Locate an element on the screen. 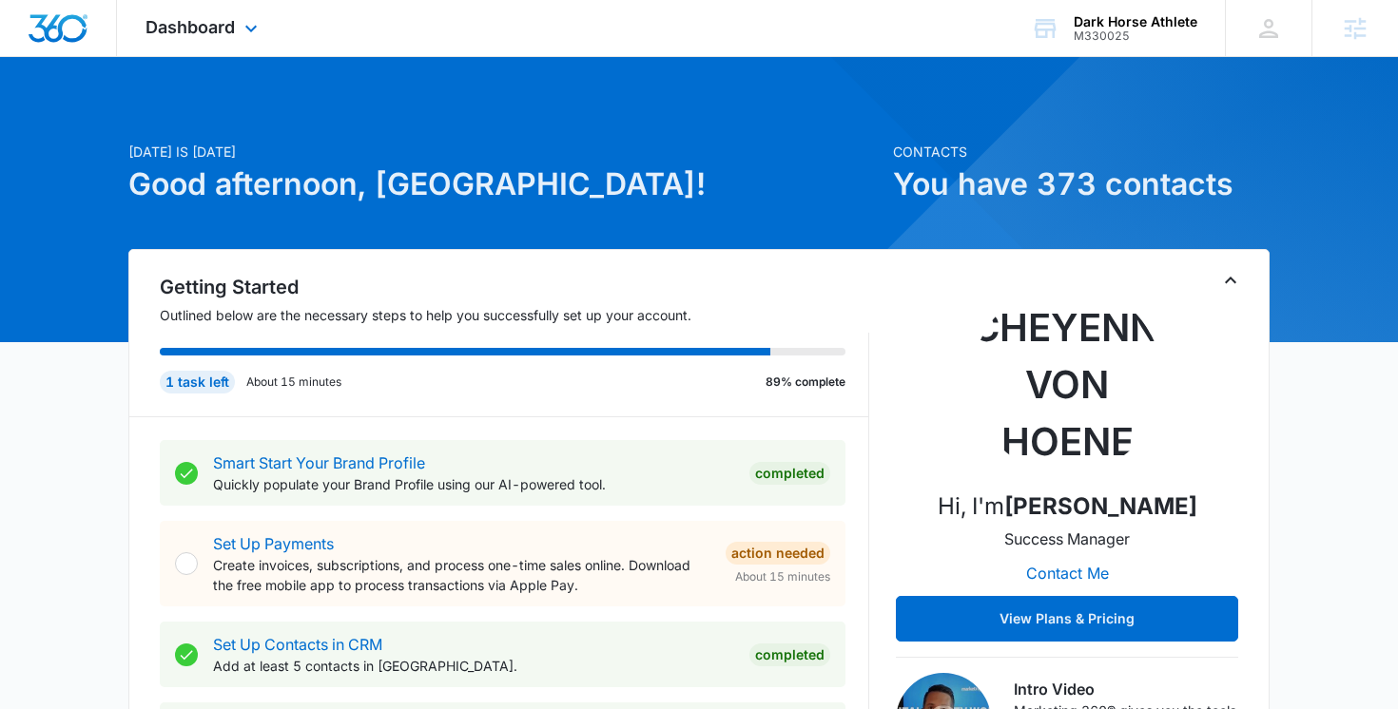  img: website_grey.svg is located at coordinates (38, 57).